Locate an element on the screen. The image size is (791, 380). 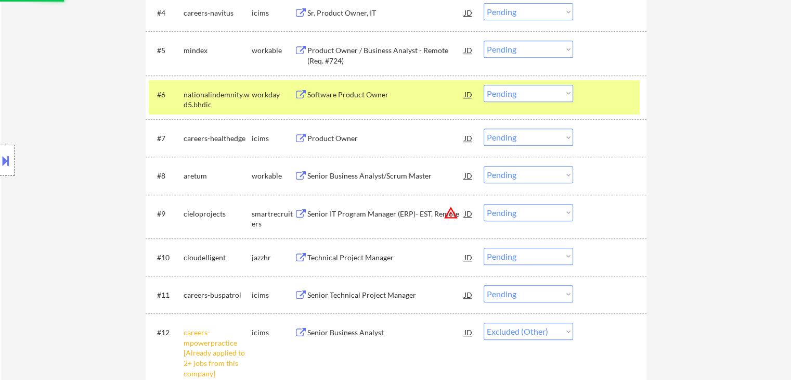
div: aretum is located at coordinates (217, 176).